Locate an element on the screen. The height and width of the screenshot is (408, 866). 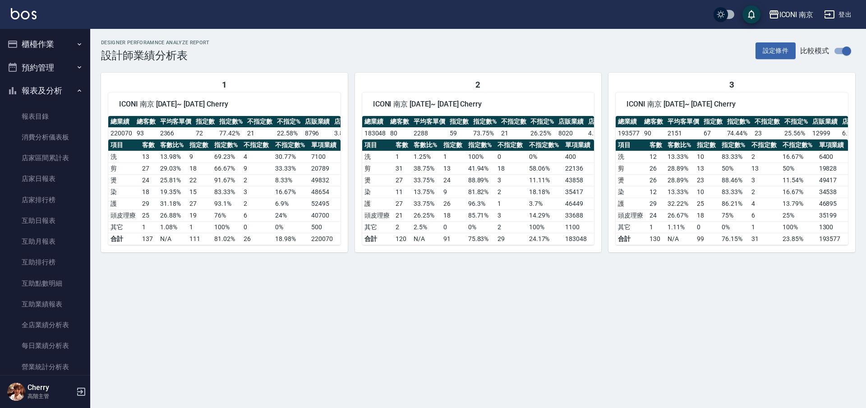
th: 客數比% is located at coordinates (426, 145).